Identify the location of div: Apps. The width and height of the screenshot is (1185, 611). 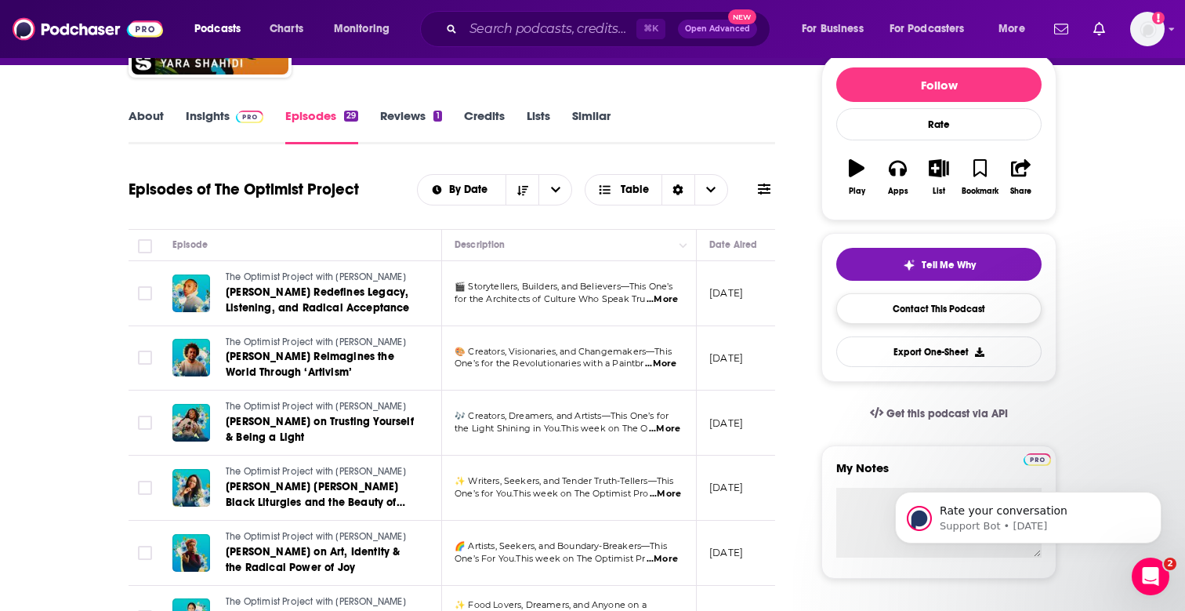
(898, 191).